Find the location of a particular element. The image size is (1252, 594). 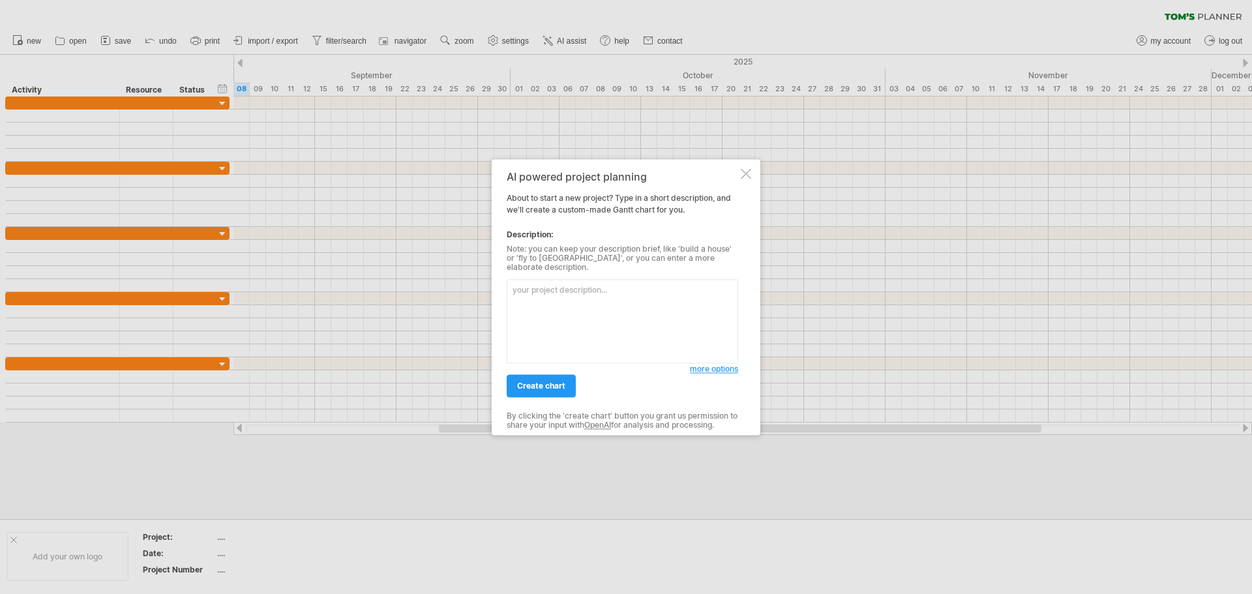

a: OpenAI is located at coordinates (597, 425).